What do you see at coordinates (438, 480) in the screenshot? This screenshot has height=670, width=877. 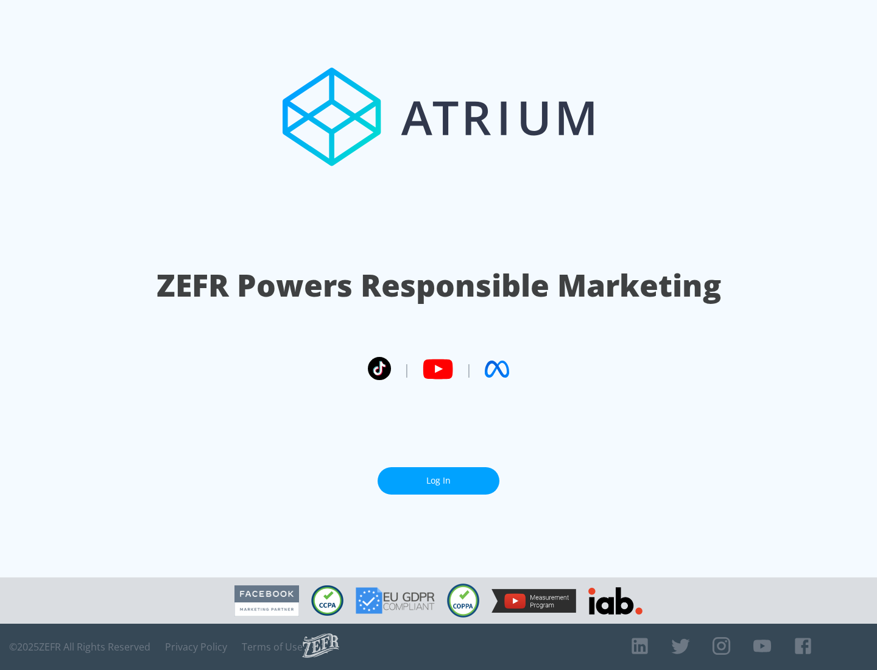 I see `a: Log In` at bounding box center [438, 480].